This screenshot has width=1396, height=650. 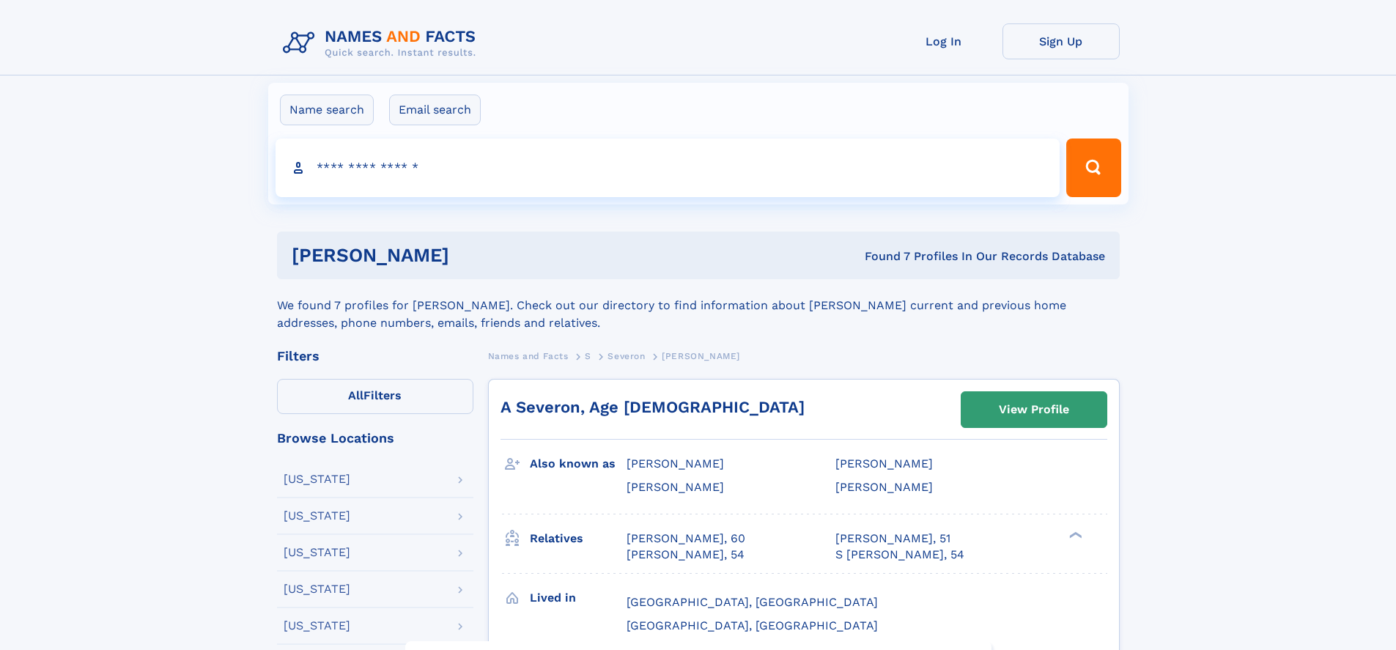 What do you see at coordinates (375, 438) in the screenshot?
I see `div: Browse Locations` at bounding box center [375, 438].